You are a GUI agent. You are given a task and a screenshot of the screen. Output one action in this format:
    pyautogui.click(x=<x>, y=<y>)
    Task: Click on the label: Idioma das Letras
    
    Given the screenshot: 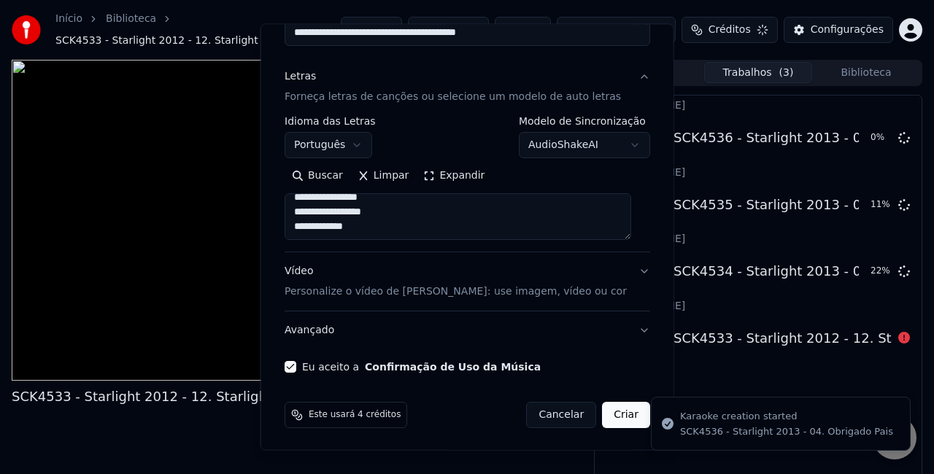 What is the action you would take?
    pyautogui.click(x=330, y=121)
    